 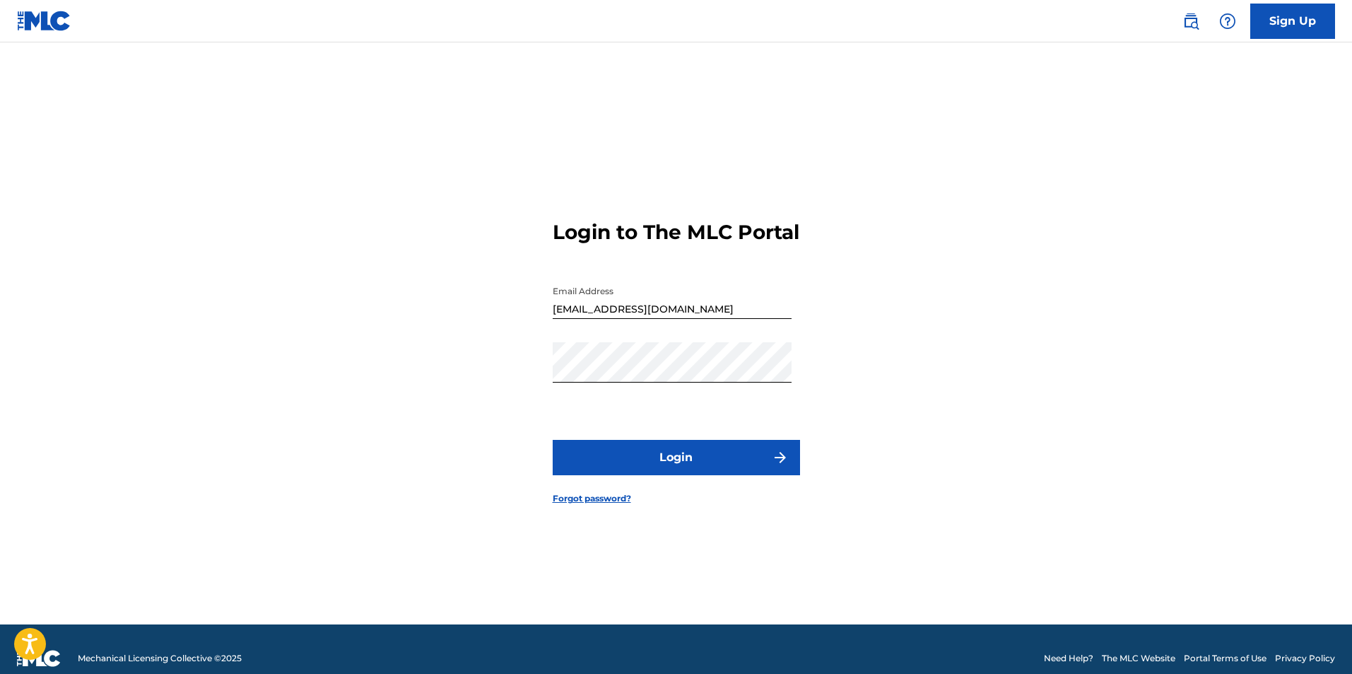 I want to click on img: MLC Logo, so click(x=44, y=20).